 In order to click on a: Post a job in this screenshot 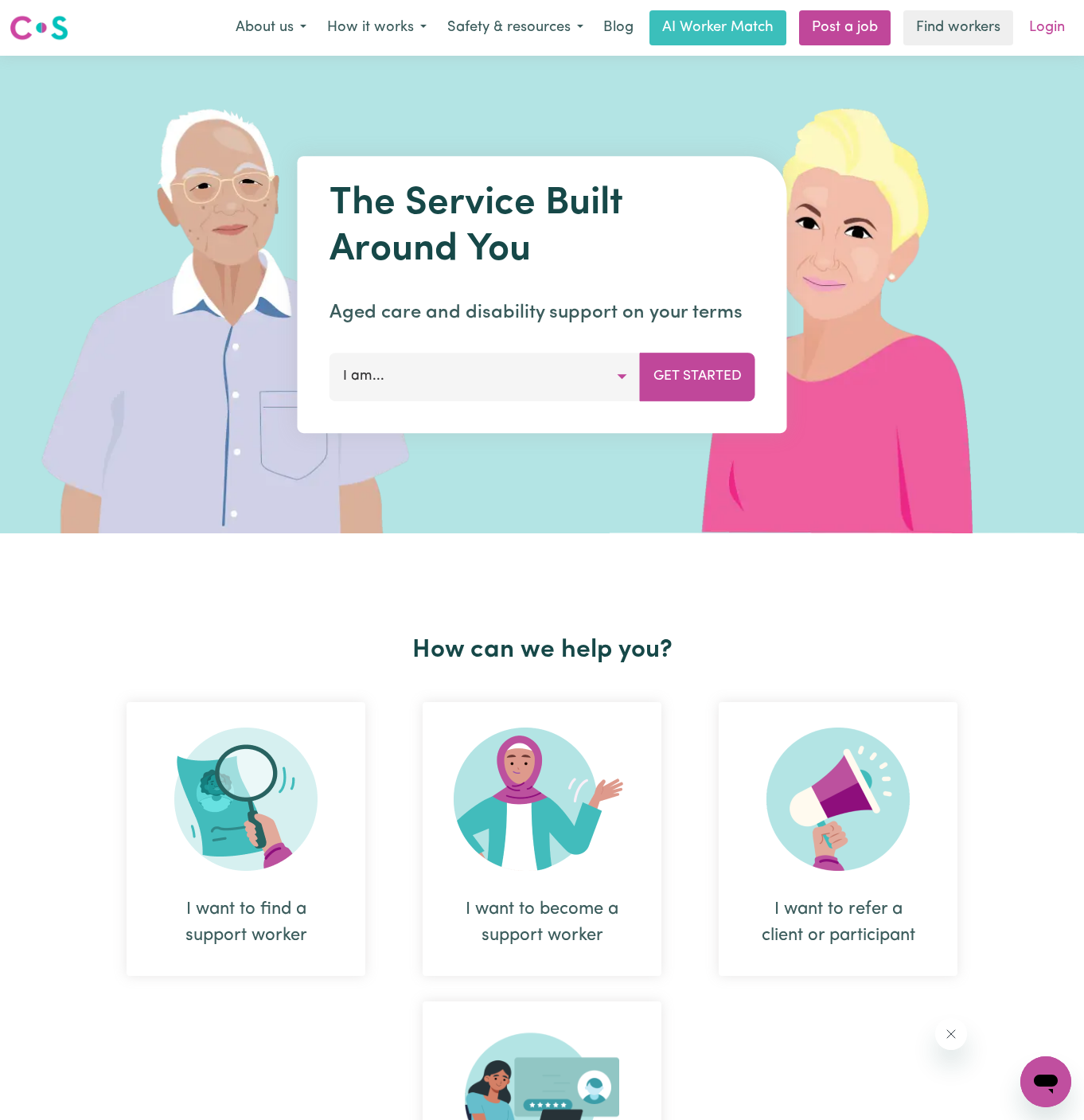, I will do `click(845, 28)`.